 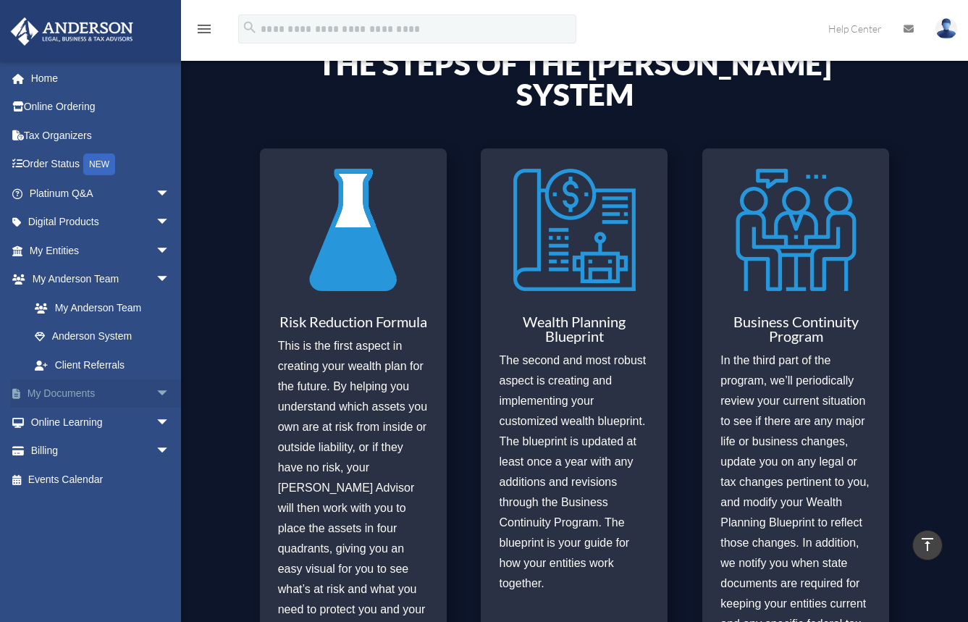 What do you see at coordinates (101, 164) in the screenshot?
I see `a: Order StatusNEW` at bounding box center [101, 164].